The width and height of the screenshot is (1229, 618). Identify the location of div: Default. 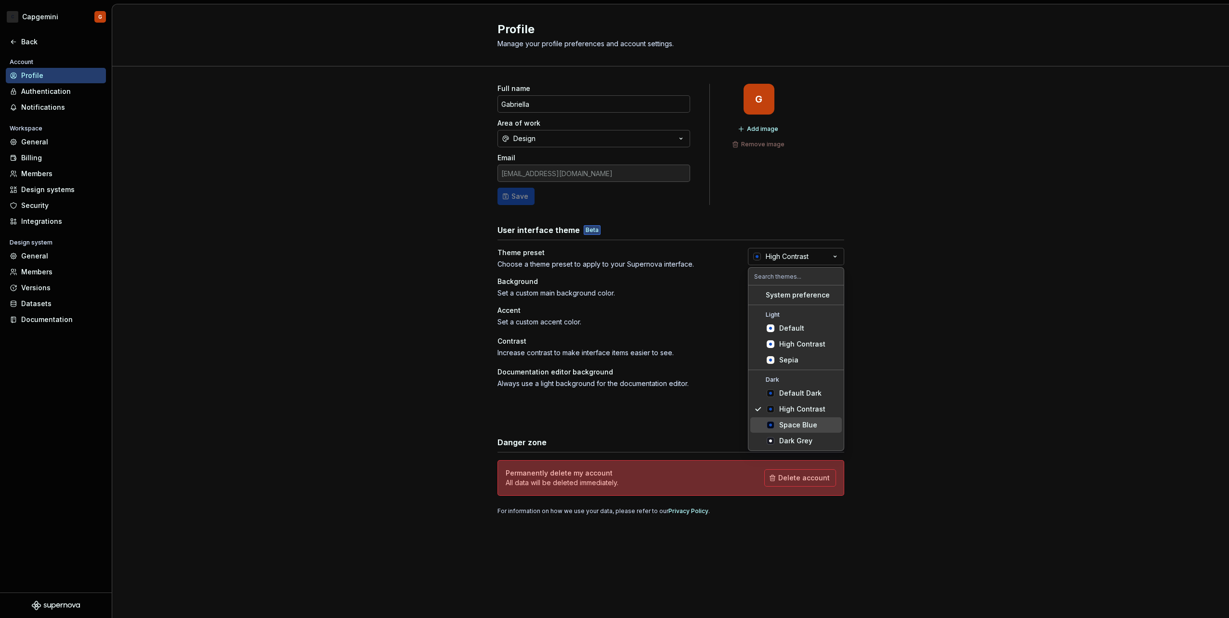
(792, 328).